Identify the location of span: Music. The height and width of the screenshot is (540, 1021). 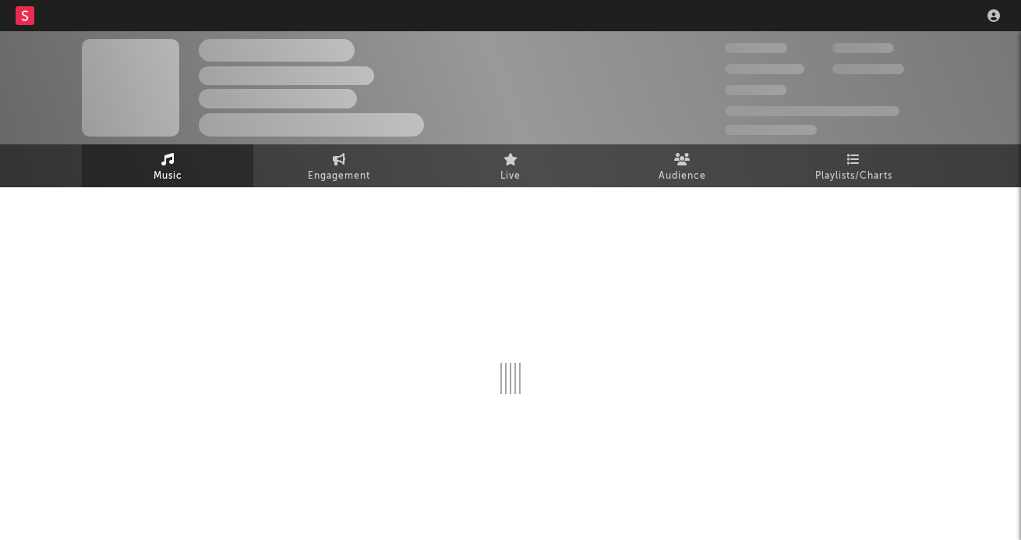
(168, 176).